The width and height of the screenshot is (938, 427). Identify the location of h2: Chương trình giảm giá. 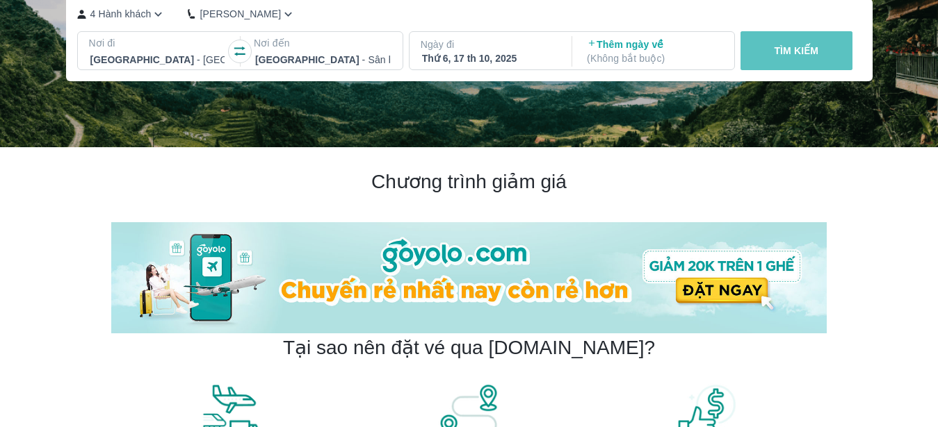
(468, 182).